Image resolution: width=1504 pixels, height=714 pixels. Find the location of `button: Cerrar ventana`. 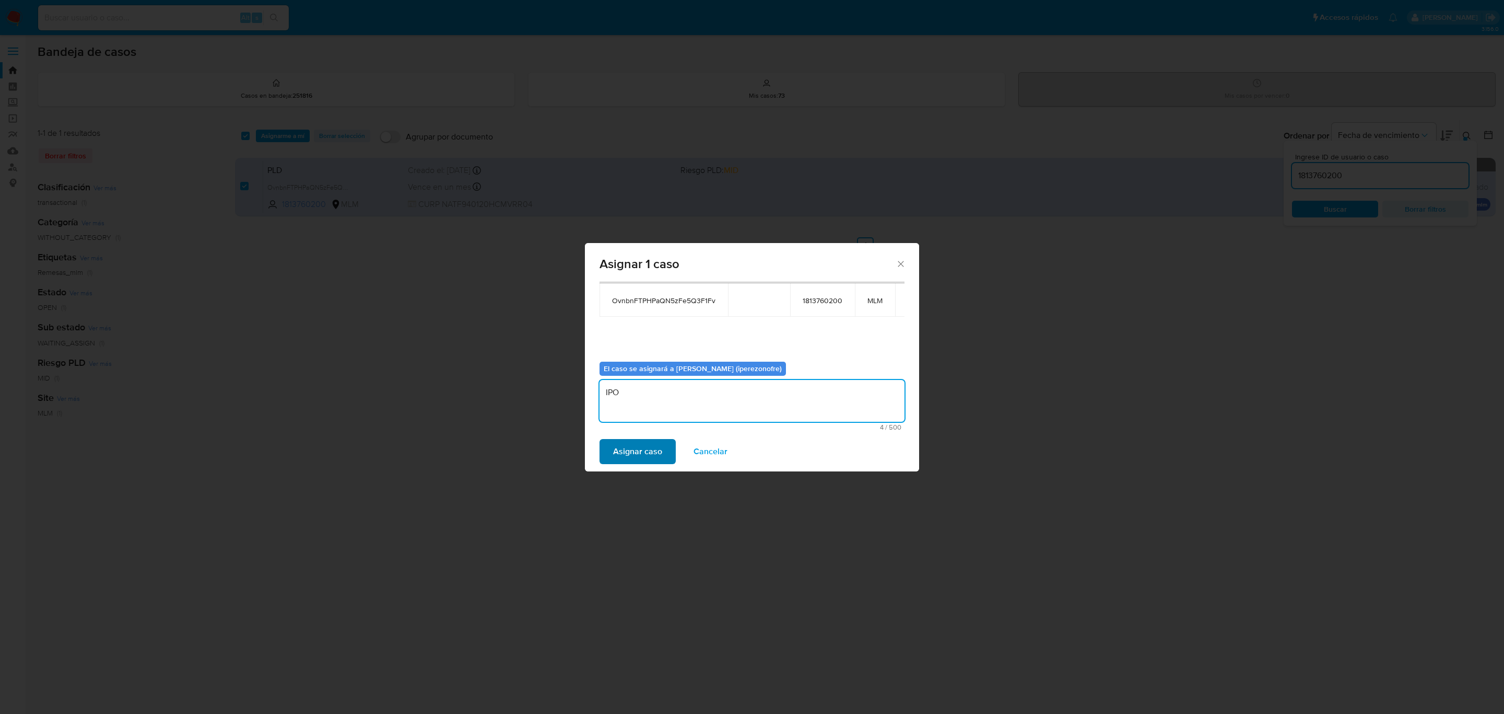

button: Cerrar ventana is located at coordinates (901, 263).